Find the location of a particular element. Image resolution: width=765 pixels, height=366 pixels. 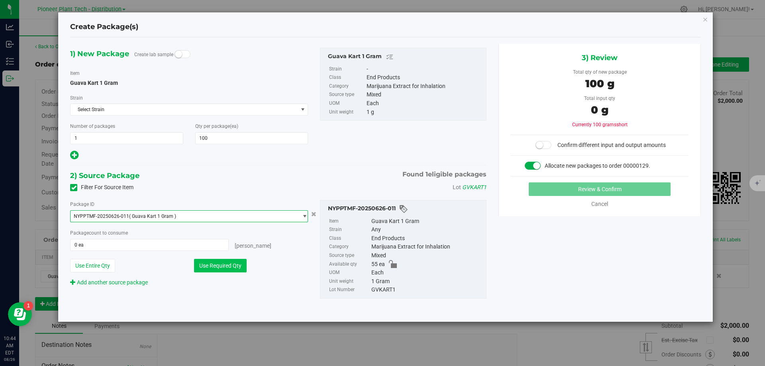

div: 1 Gram is located at coordinates (427, 282).